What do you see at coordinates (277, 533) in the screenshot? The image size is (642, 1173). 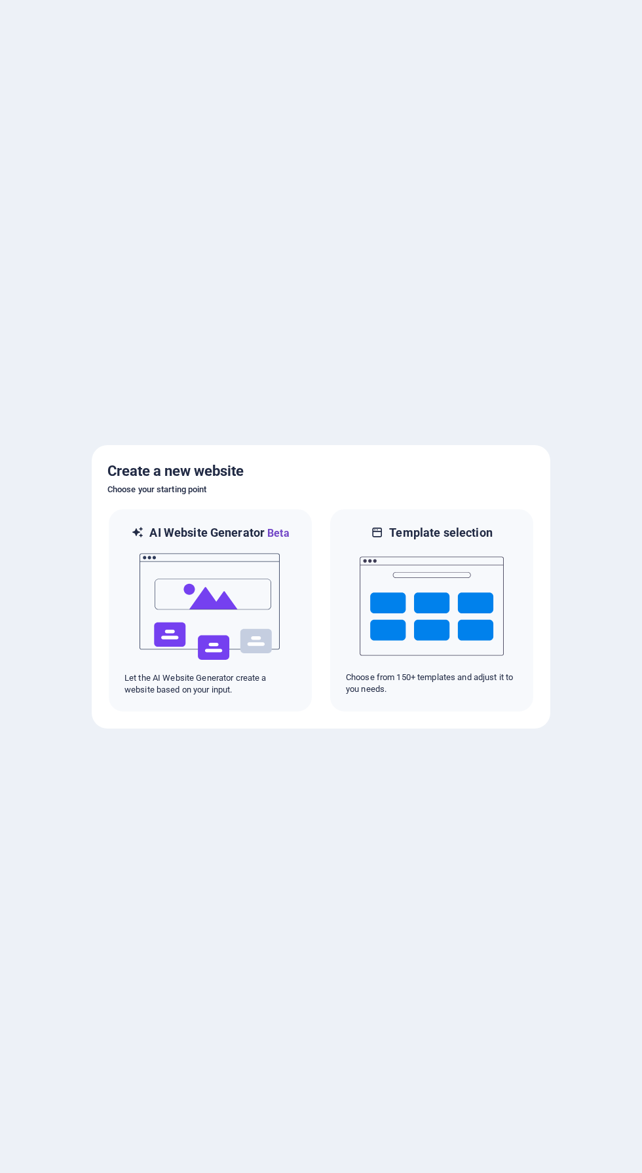 I see `span: Beta` at bounding box center [277, 533].